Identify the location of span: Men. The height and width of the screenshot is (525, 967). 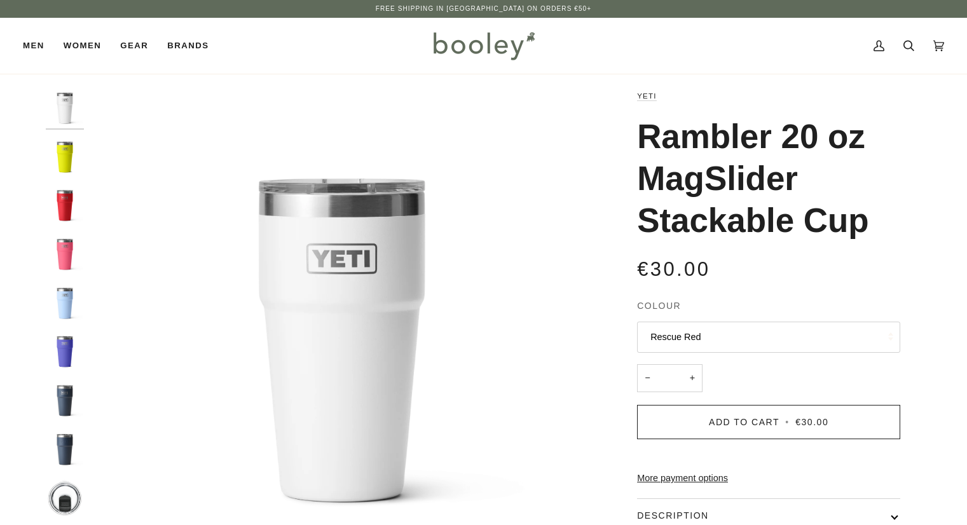
(34, 46).